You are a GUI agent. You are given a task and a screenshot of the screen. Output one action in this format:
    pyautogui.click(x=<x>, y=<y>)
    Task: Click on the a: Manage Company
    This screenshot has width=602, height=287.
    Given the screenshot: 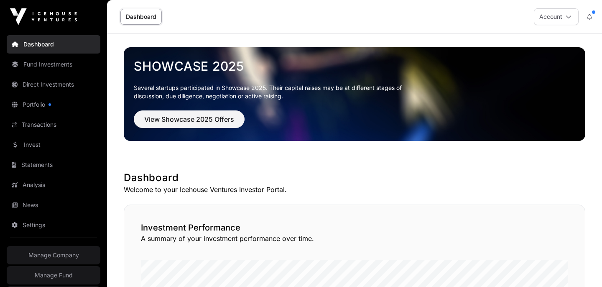 What is the action you would take?
    pyautogui.click(x=53, y=255)
    